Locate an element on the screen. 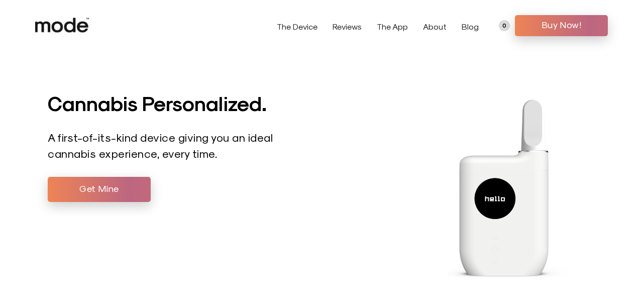  p: A first-of-its-kind device giving you an ideal cannabis experience, every time. is located at coordinates (162, 146).